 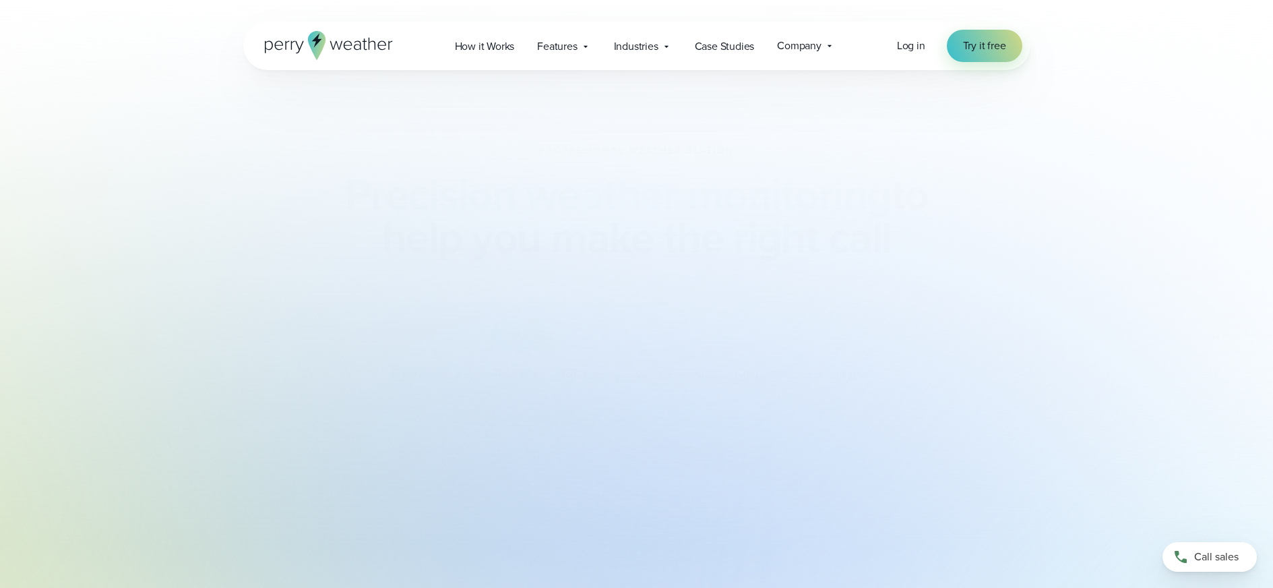 What do you see at coordinates (557, 46) in the screenshot?
I see `span: Features` at bounding box center [557, 46].